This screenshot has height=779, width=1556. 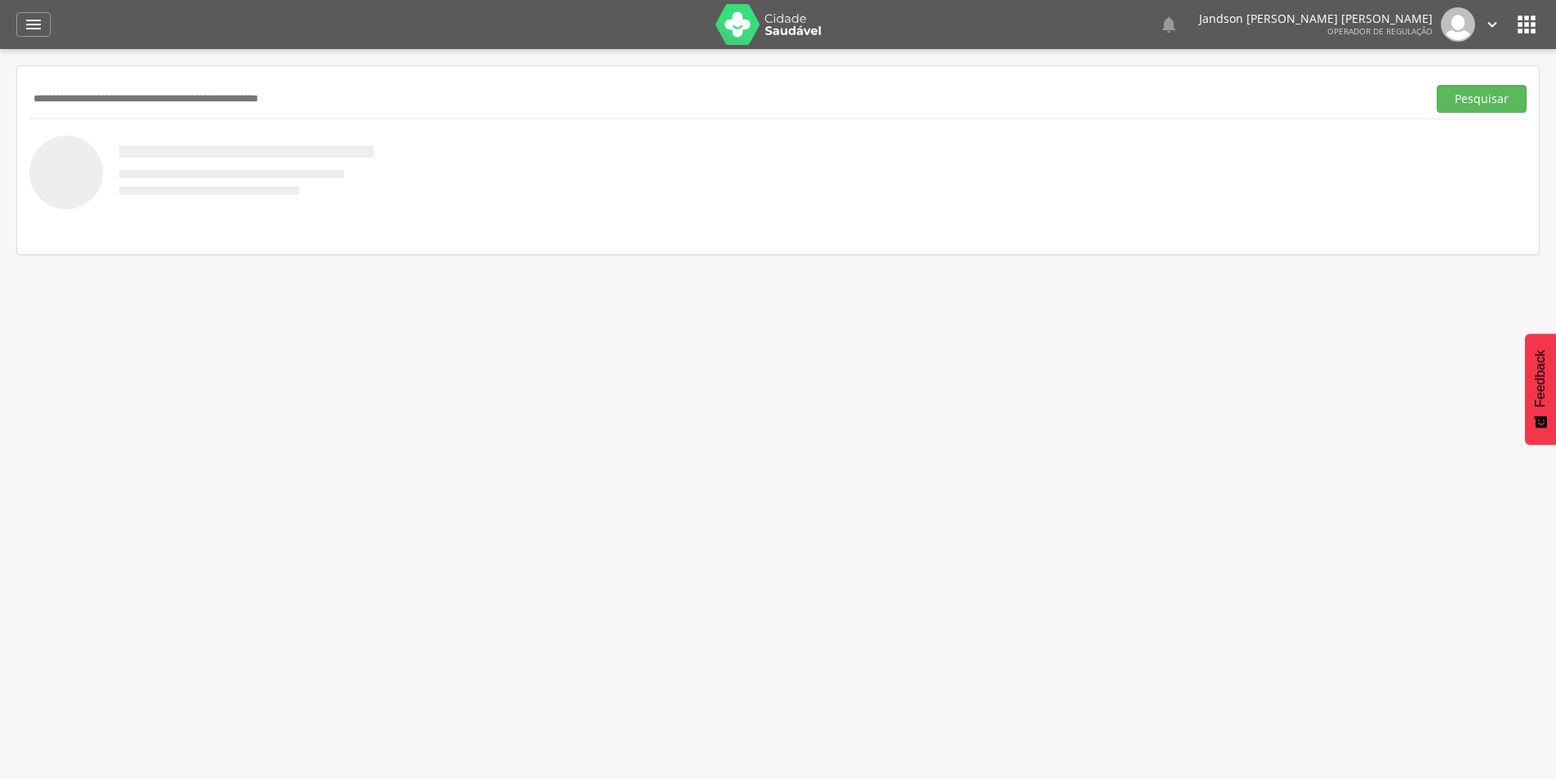 What do you see at coordinates (1482, 99) in the screenshot?
I see `button: Pesquisar` at bounding box center [1482, 99].